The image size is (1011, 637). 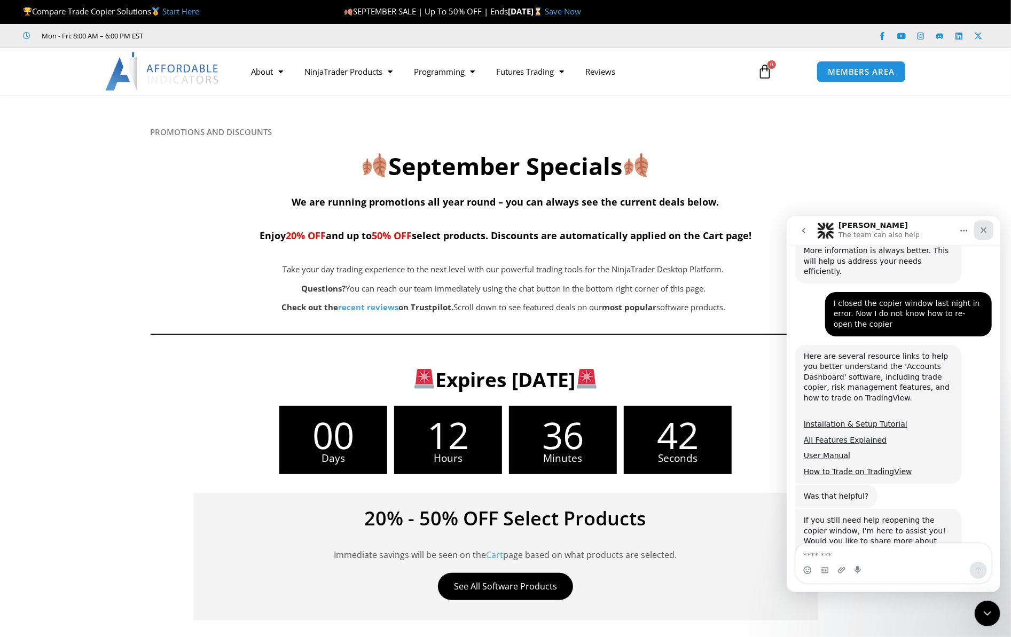 What do you see at coordinates (861, 72) in the screenshot?
I see `a: MEMBERS AREA` at bounding box center [861, 72].